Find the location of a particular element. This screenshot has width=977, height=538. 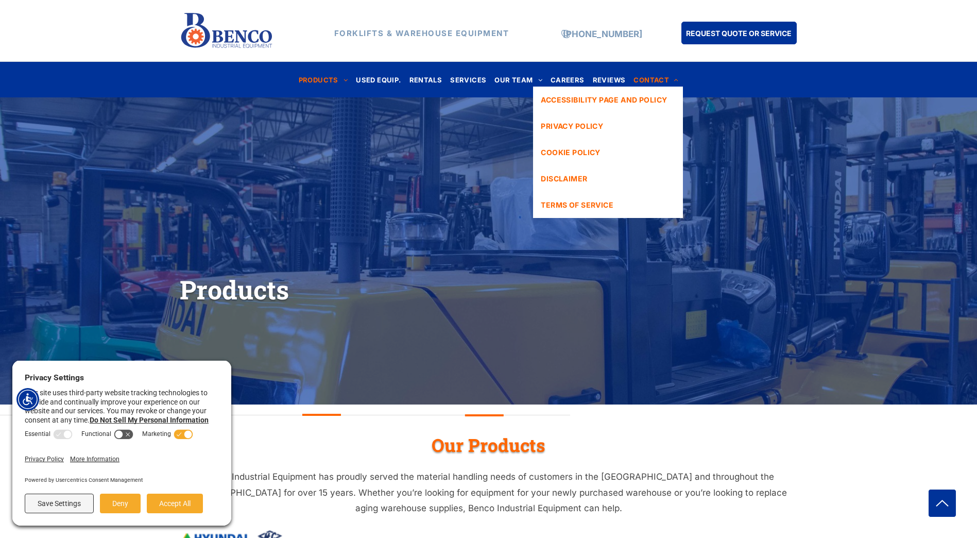

strong: FORKLIFTS & WAREHOUSE EQUIPMENT is located at coordinates (422, 33).